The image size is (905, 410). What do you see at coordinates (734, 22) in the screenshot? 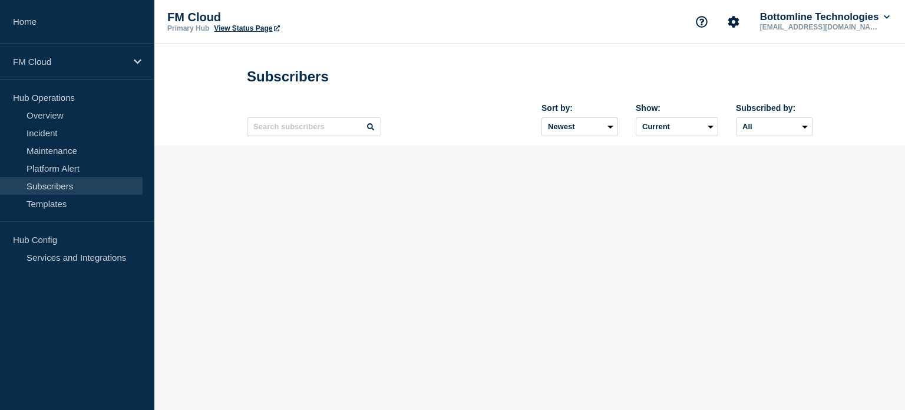
I see `button: Account settings` at bounding box center [734, 22].